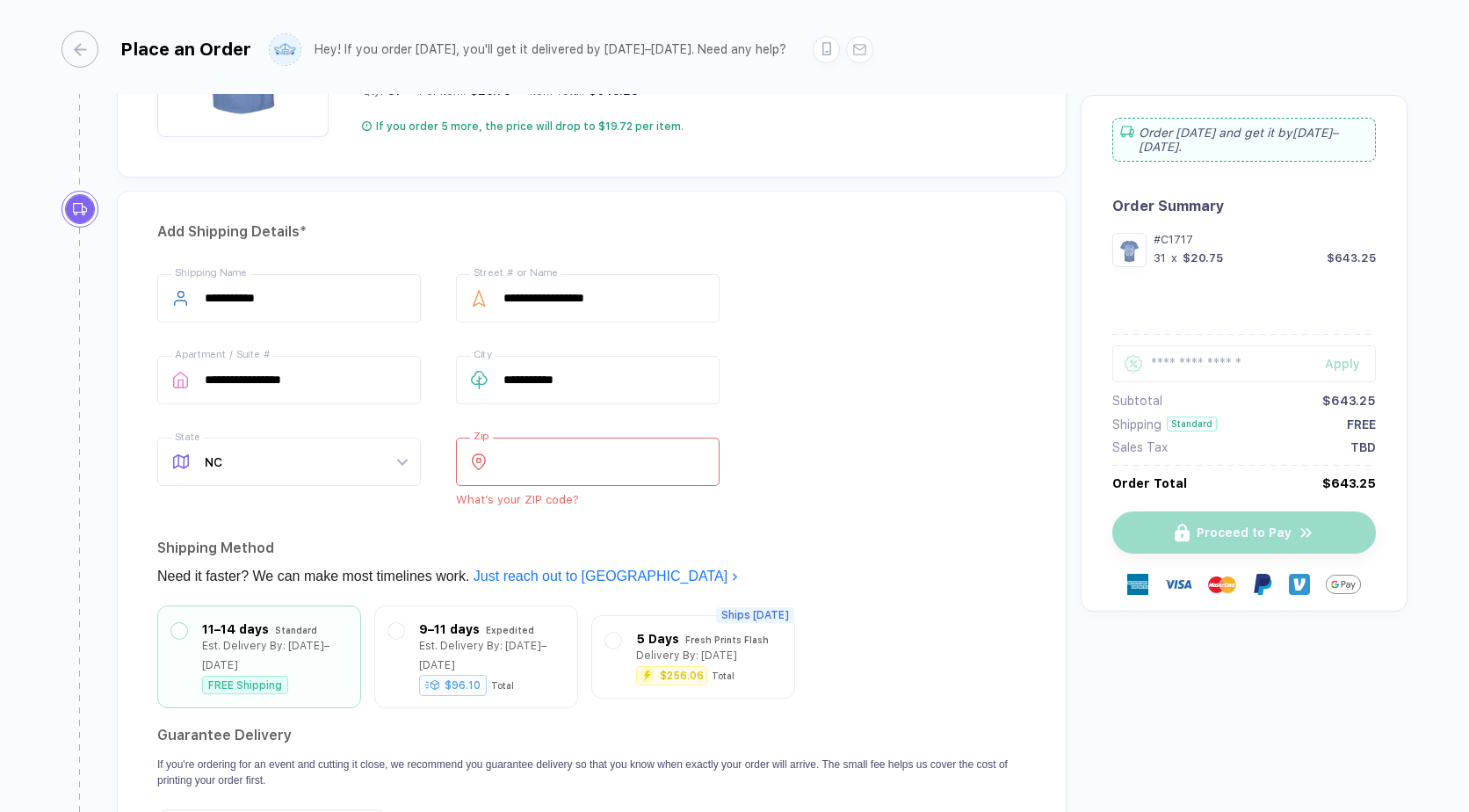  I want to click on div: Order Summary, so click(1244, 206).